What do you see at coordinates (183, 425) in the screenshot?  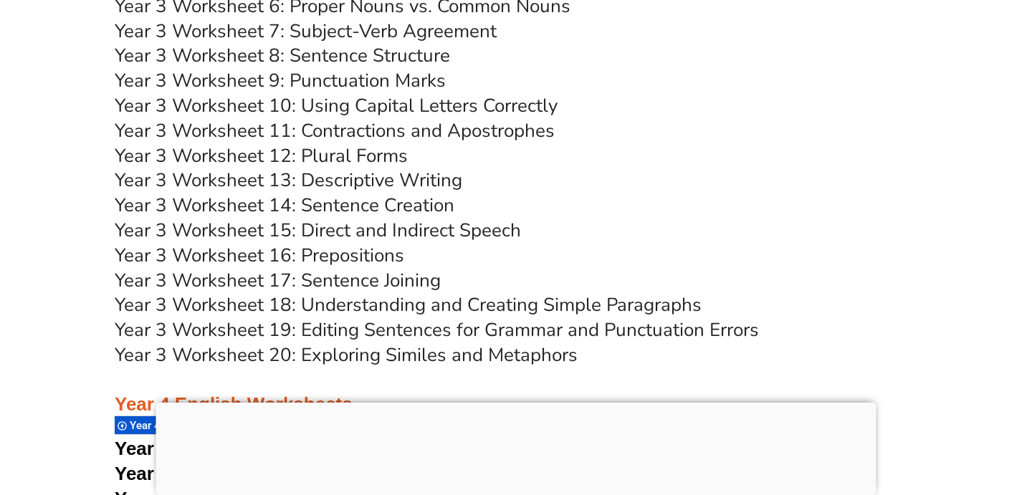 I see `div: Year 4 learning materials` at bounding box center [183, 425].